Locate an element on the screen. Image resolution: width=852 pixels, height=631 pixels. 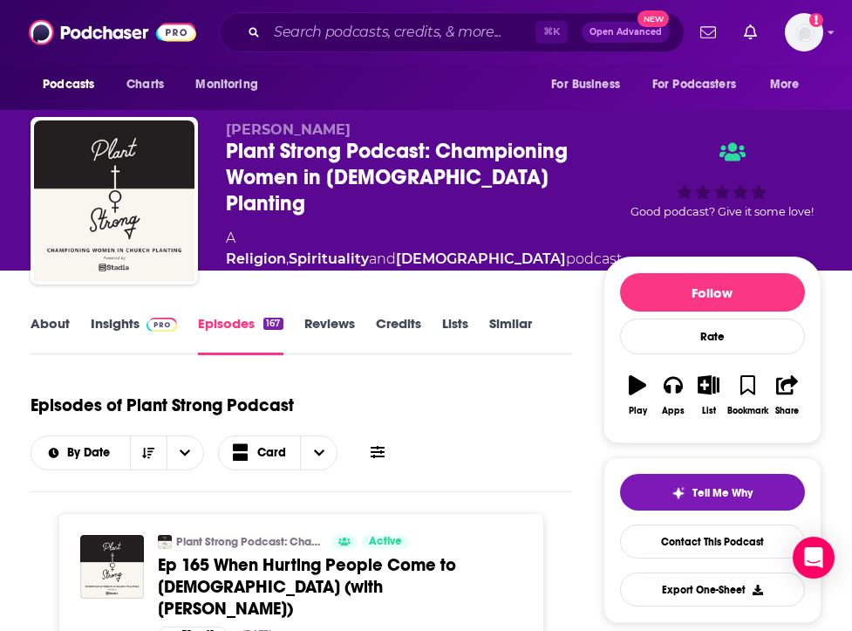
button: Export One-Sheet is located at coordinates (713, 589).